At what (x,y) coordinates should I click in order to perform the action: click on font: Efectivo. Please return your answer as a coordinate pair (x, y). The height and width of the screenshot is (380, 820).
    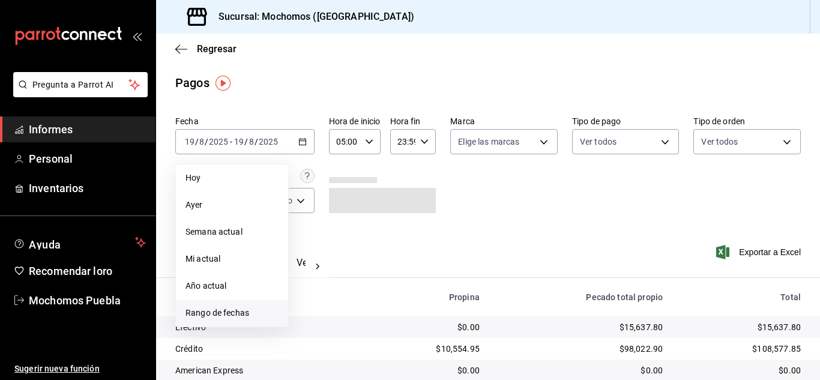
    Looking at the image, I should click on (190, 327).